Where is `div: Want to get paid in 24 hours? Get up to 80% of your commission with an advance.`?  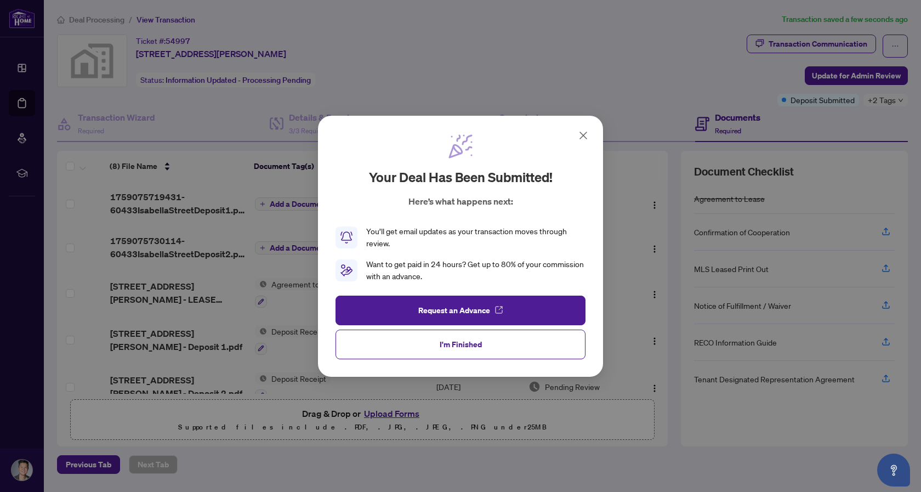 div: Want to get paid in 24 hours? Get up to 80% of your commission with an advance. is located at coordinates (476, 270).